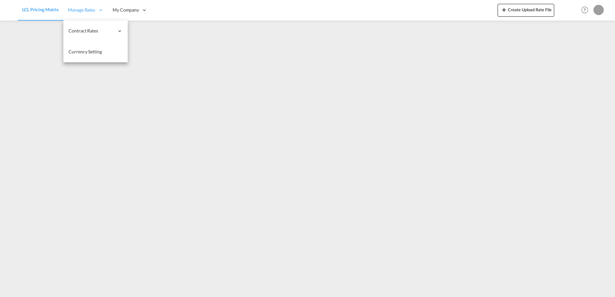 Image resolution: width=615 pixels, height=297 pixels. Describe the element at coordinates (126, 10) in the screenshot. I see `span: My Company` at that location.